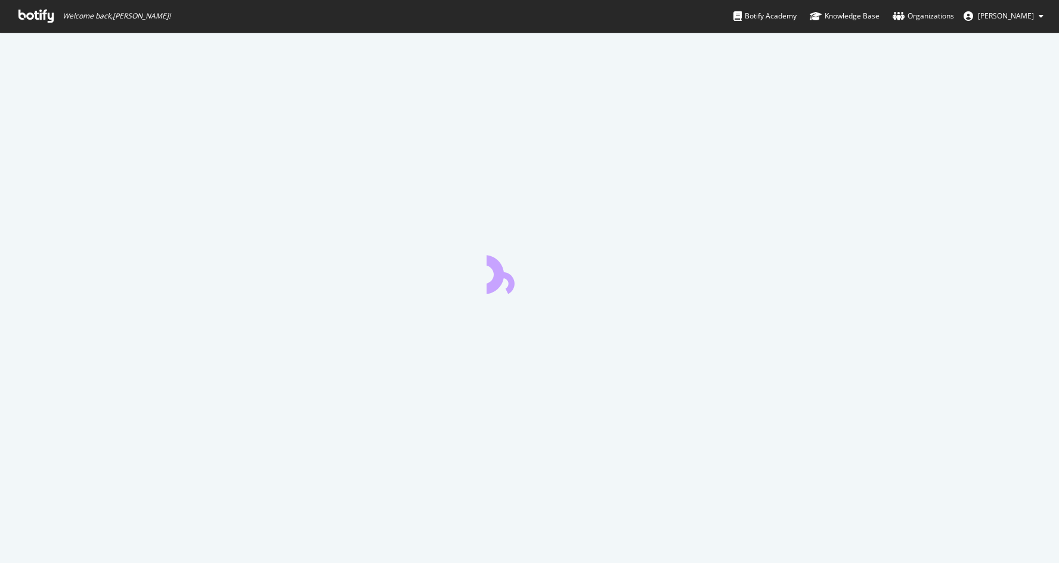  What do you see at coordinates (923, 16) in the screenshot?
I see `div: Organizations` at bounding box center [923, 16].